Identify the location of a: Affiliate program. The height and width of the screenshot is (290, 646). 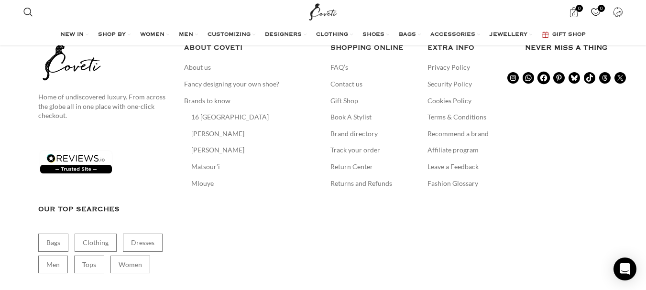
(453, 150).